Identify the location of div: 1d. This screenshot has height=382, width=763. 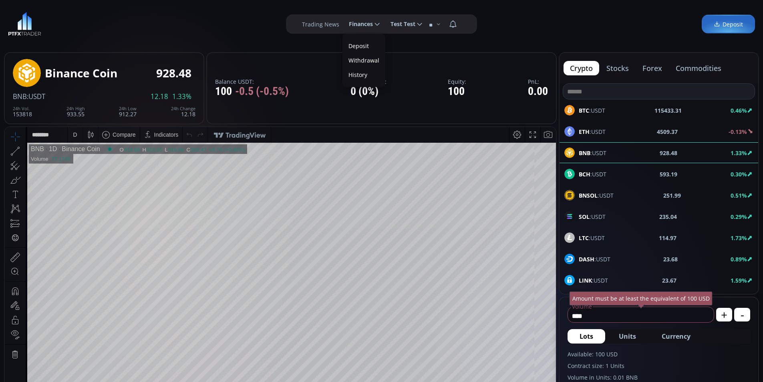
(94, 355).